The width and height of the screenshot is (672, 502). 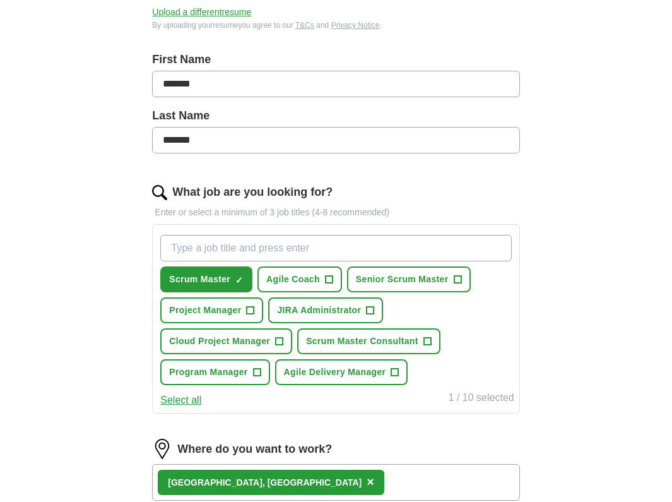 I want to click on div: By uploading your resume you agree to our and ., so click(x=336, y=25).